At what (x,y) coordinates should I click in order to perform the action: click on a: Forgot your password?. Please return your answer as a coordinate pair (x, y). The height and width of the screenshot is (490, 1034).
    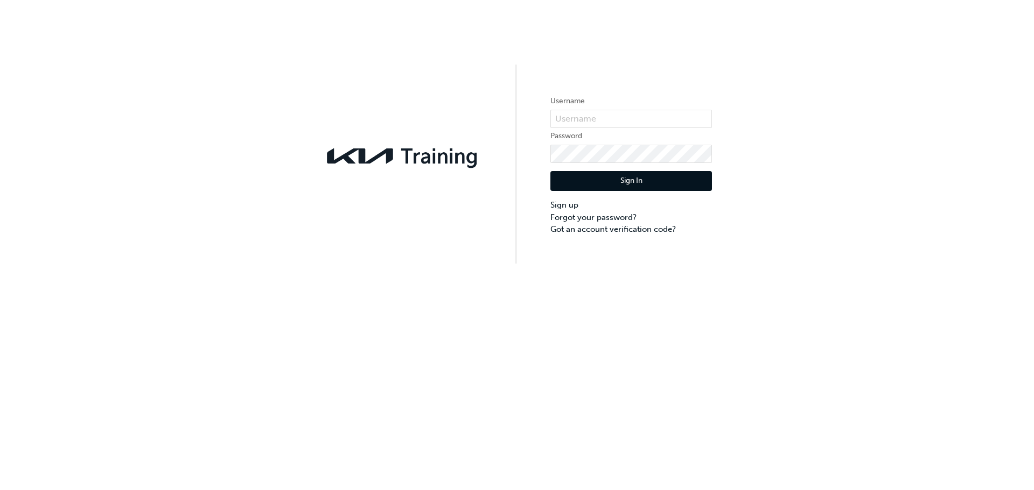
    Looking at the image, I should click on (631, 217).